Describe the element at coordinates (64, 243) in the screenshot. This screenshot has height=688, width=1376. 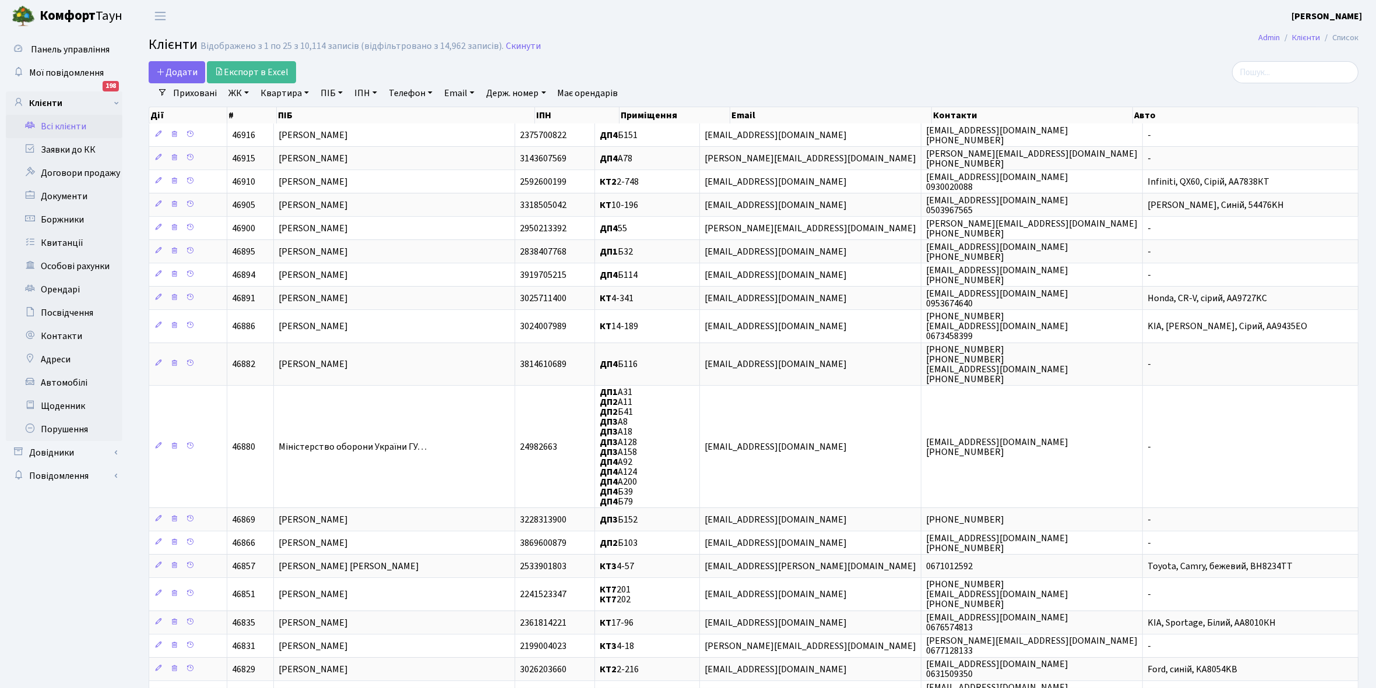
I see `a: Квитанції` at that location.